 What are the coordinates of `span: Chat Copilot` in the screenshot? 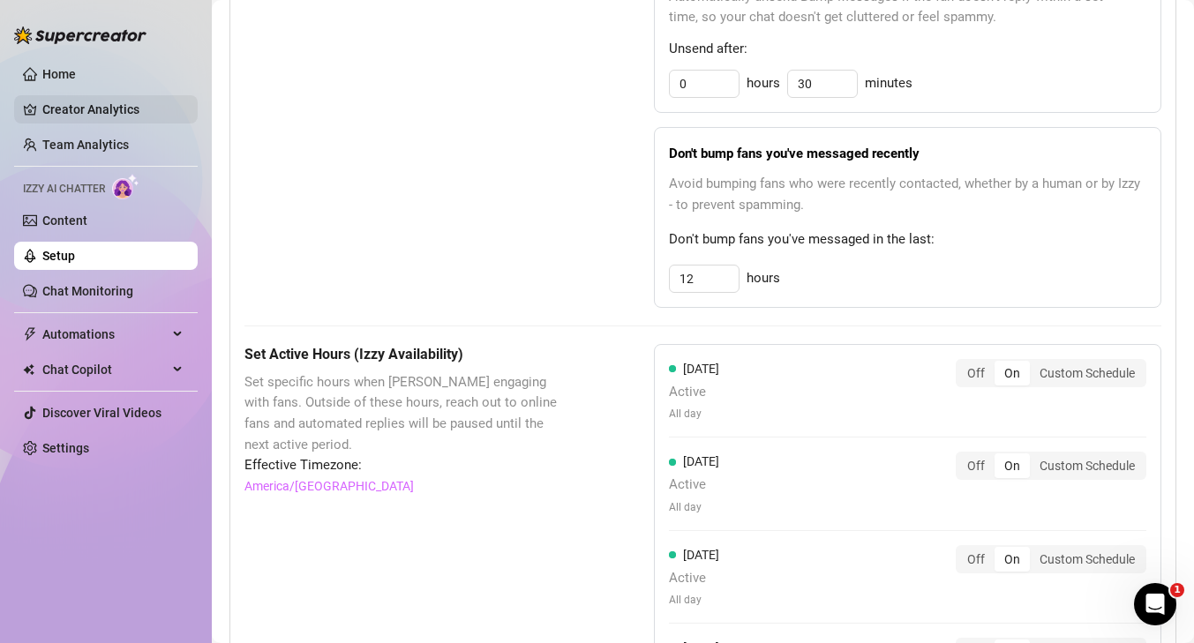 It's located at (105, 370).